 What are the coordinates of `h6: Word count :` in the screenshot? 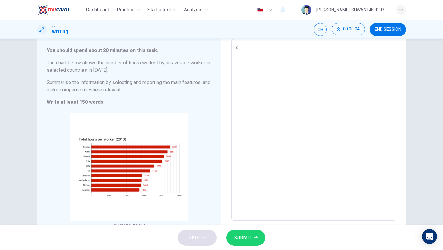 It's located at (383, 227).